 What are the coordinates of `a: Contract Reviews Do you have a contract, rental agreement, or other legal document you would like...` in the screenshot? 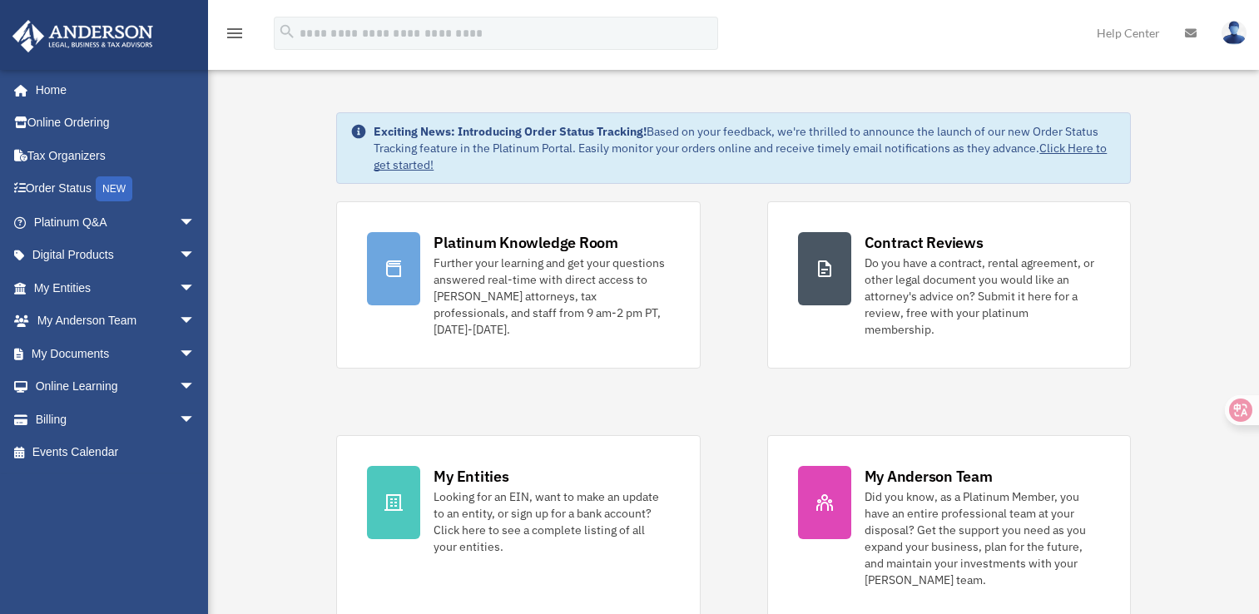 It's located at (948, 285).